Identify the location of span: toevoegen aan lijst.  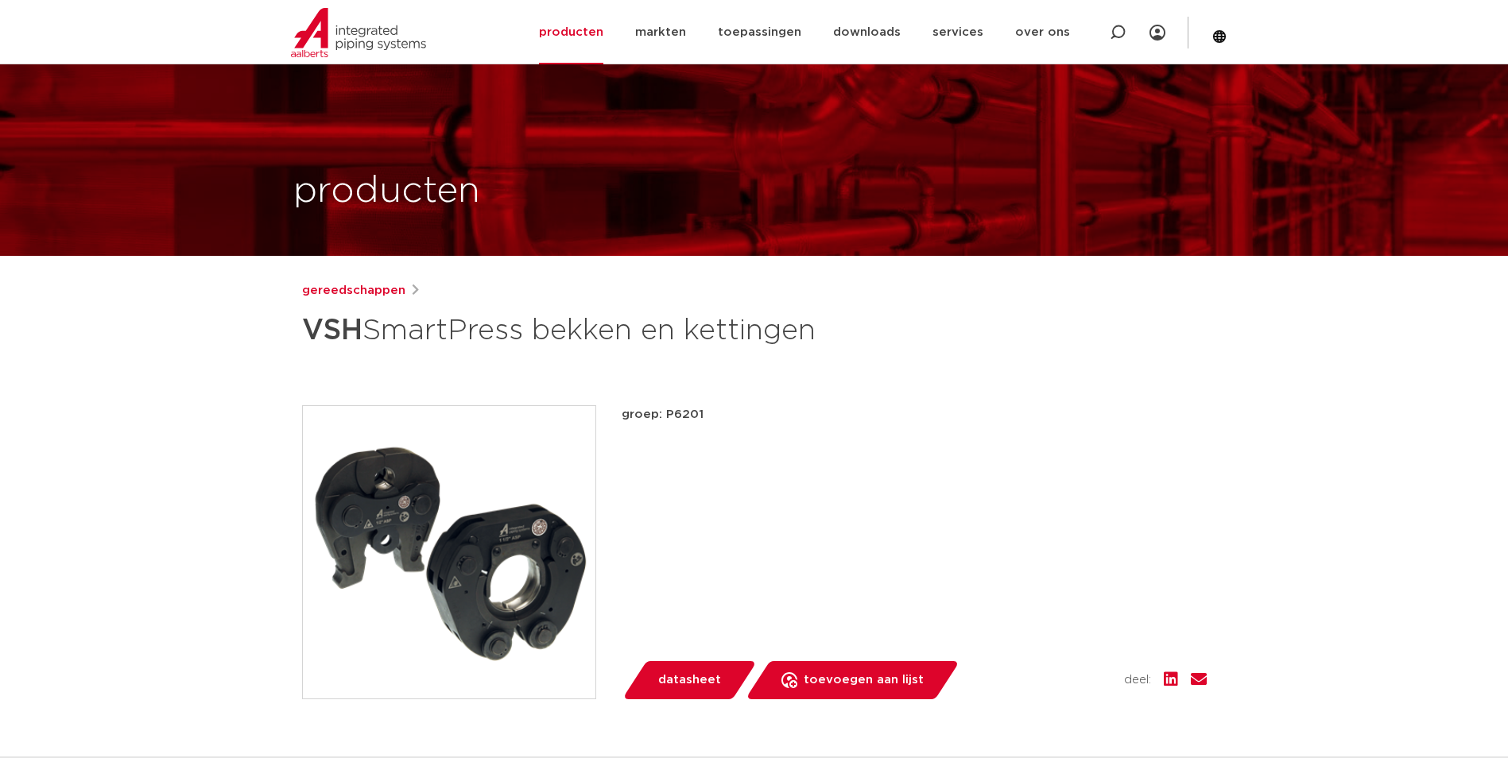
(863, 680).